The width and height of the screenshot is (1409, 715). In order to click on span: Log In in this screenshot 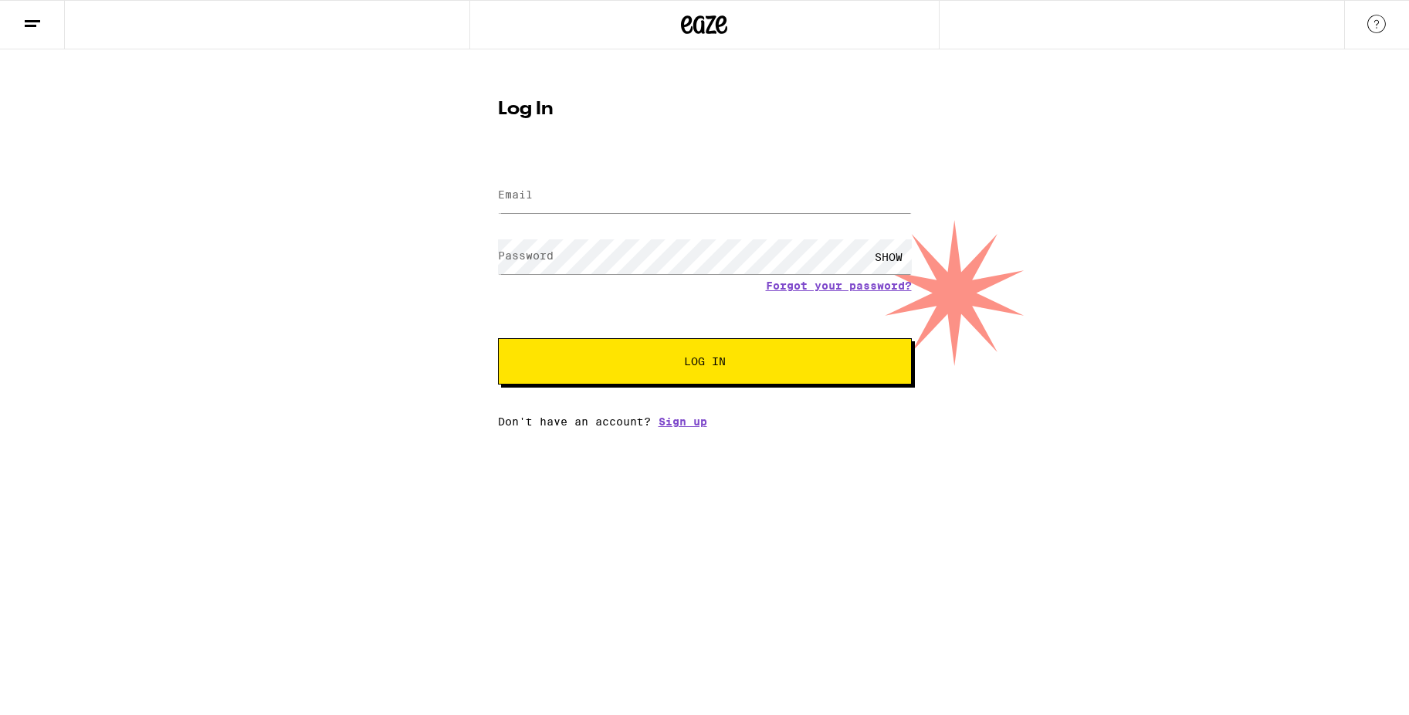, I will do `click(705, 361)`.